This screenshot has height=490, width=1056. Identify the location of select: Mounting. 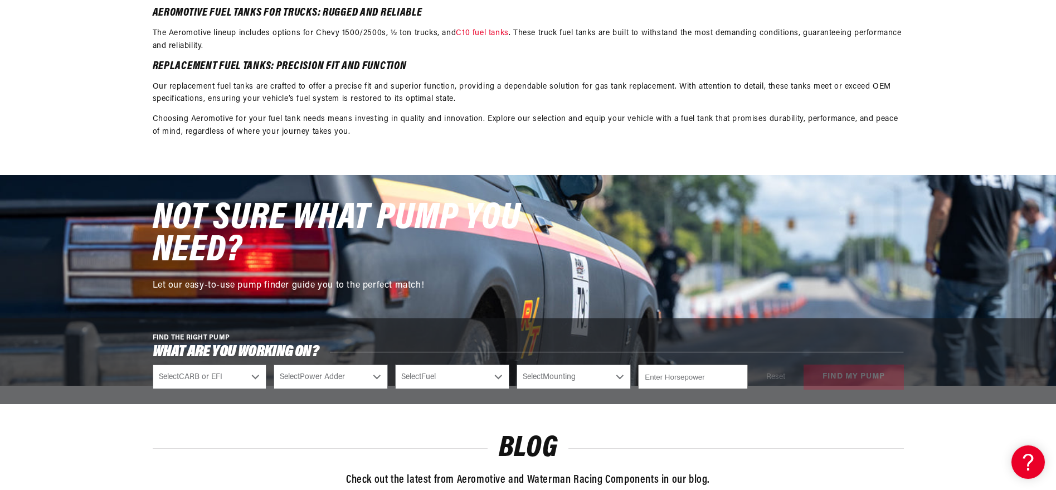
(573, 377).